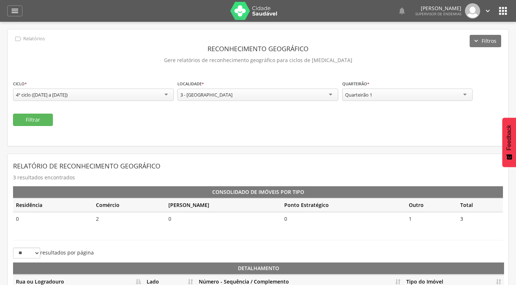 The height and width of the screenshot is (285, 516). What do you see at coordinates (53, 253) in the screenshot?
I see `label: resultados por página` at bounding box center [53, 253].